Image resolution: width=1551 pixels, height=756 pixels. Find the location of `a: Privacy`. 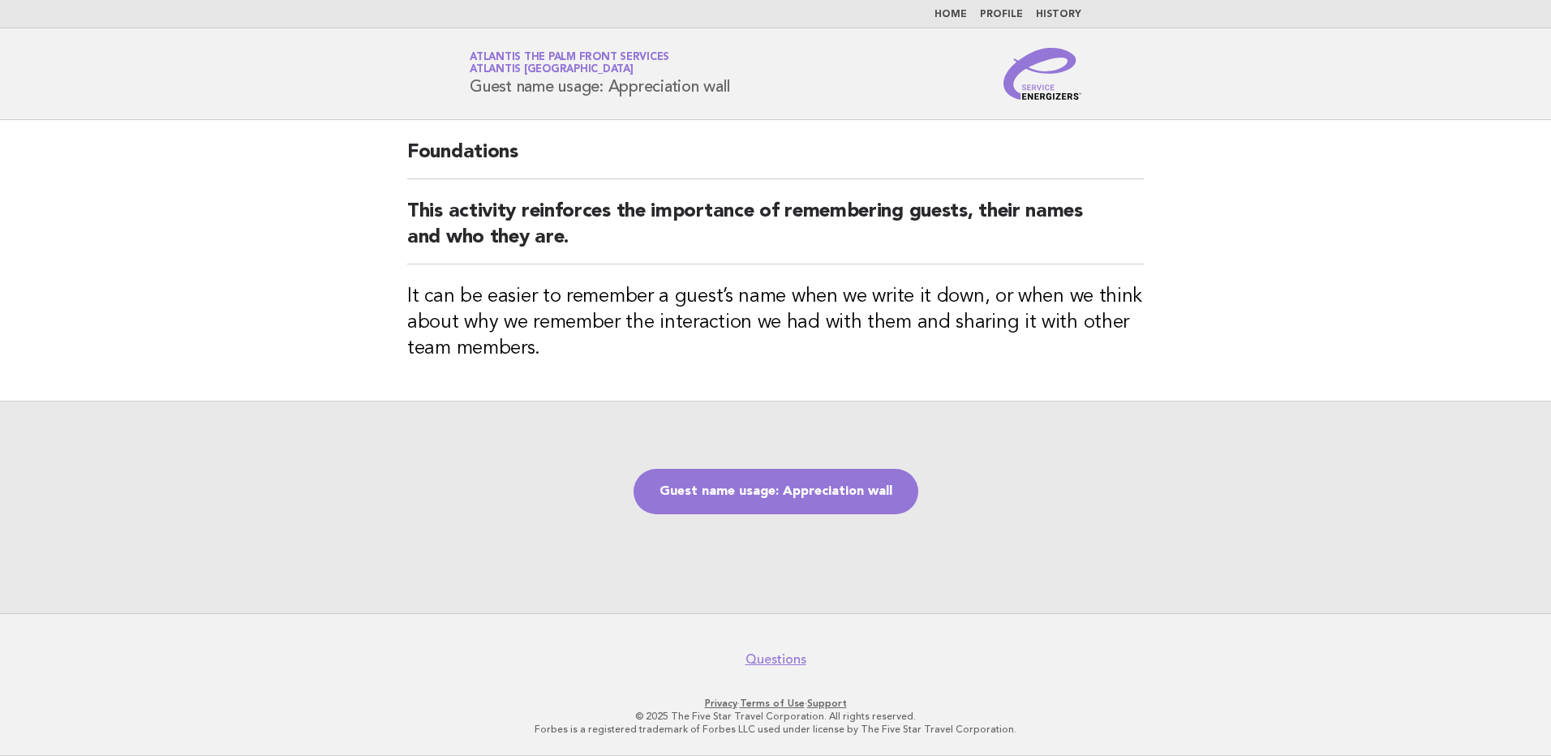

a: Privacy is located at coordinates (721, 703).